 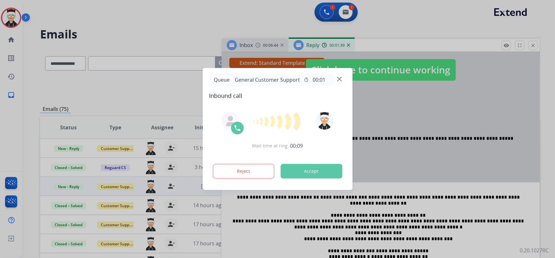 I want to click on img: call-icon, so click(x=237, y=128).